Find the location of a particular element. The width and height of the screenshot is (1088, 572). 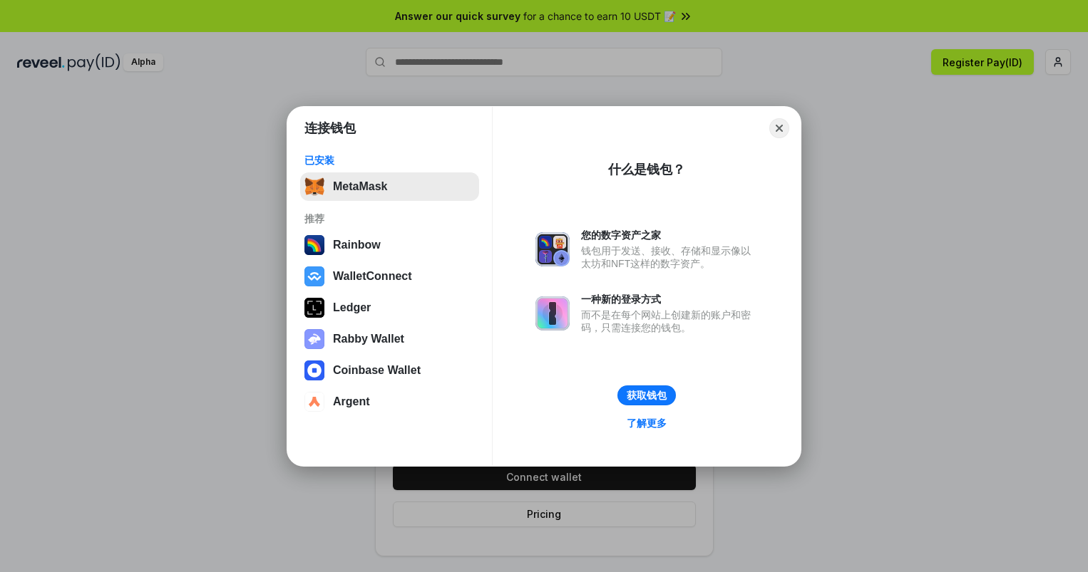

div: 已安装 is located at coordinates (389, 160).